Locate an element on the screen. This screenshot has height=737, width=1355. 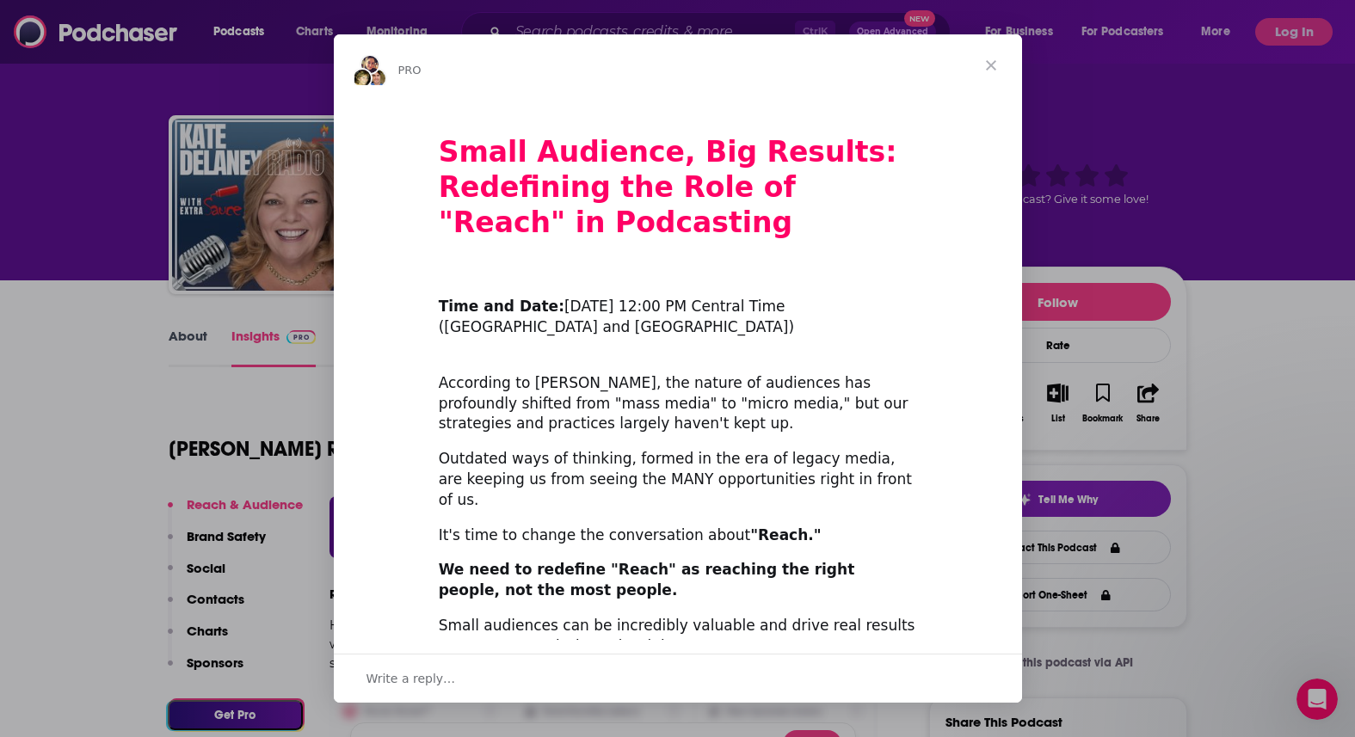
b: Small Audience, Big Results: Redefining the Role of "Reach" in Podcasting is located at coordinates (668, 187).